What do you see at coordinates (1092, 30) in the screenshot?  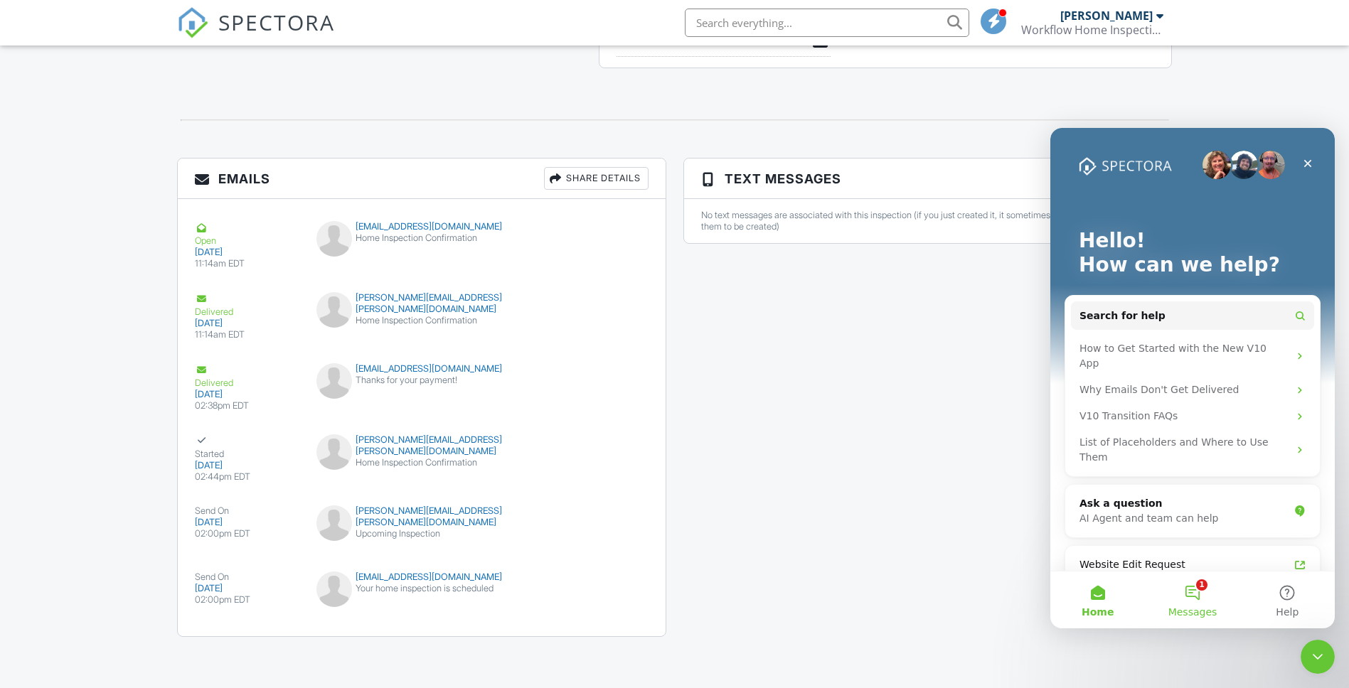 I see `div: Workflow Home Inspections` at bounding box center [1092, 30].